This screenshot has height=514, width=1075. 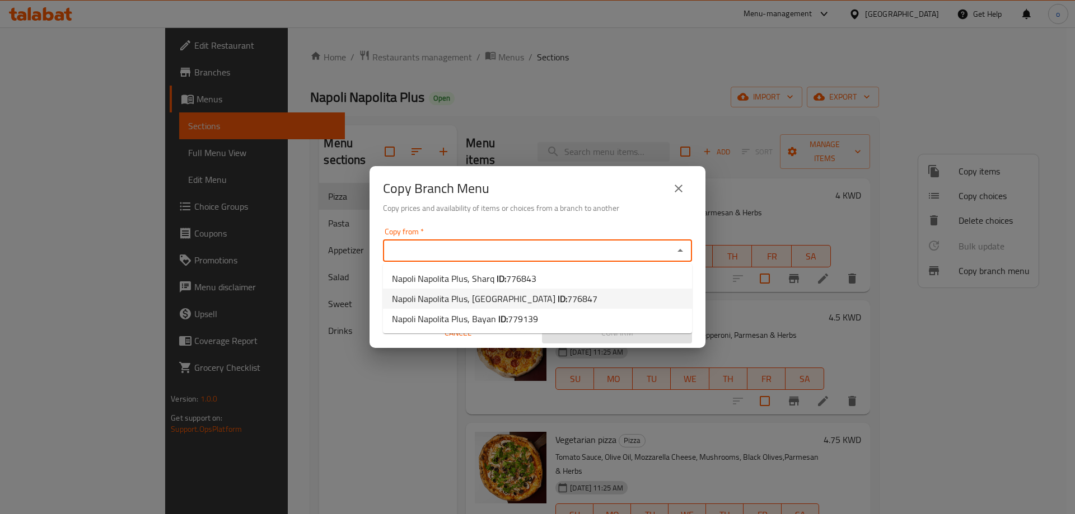 I want to click on h2: Copy Branch Menu, so click(x=436, y=189).